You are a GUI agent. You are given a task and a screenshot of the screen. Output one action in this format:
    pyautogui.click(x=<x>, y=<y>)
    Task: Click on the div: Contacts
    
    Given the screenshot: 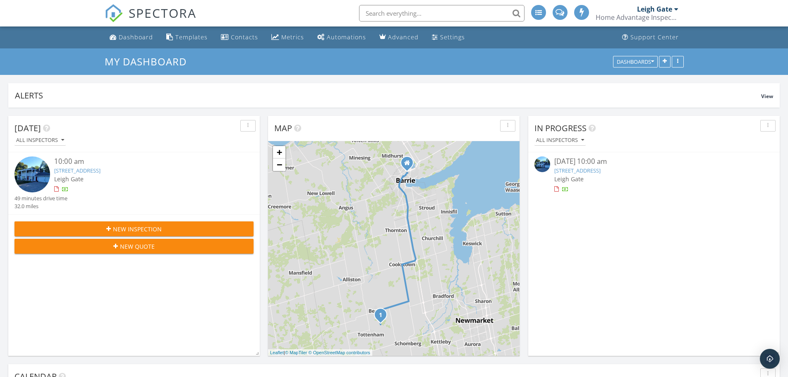 What is the action you would take?
    pyautogui.click(x=244, y=37)
    